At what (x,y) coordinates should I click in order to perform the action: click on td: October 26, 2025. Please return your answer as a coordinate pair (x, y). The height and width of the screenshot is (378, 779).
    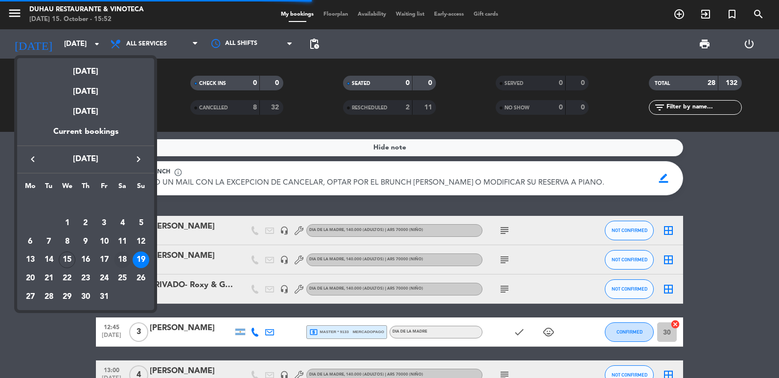
    Looking at the image, I should click on (141, 279).